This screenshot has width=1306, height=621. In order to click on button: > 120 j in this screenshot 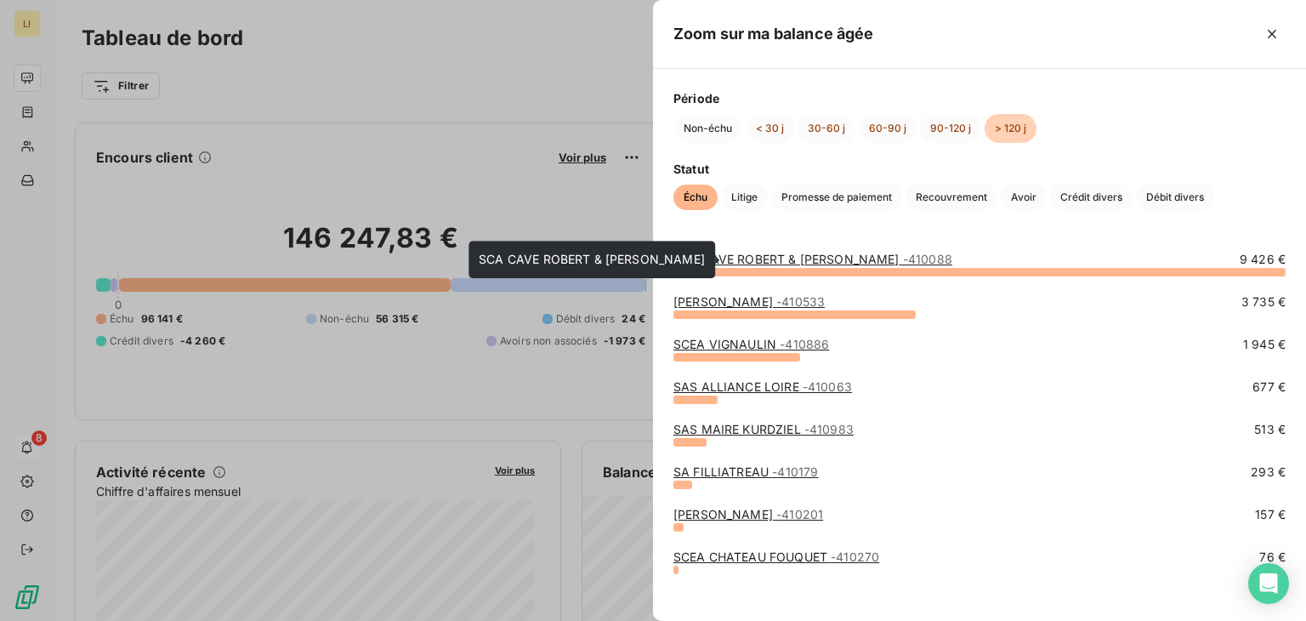, I will do `click(1010, 128)`.